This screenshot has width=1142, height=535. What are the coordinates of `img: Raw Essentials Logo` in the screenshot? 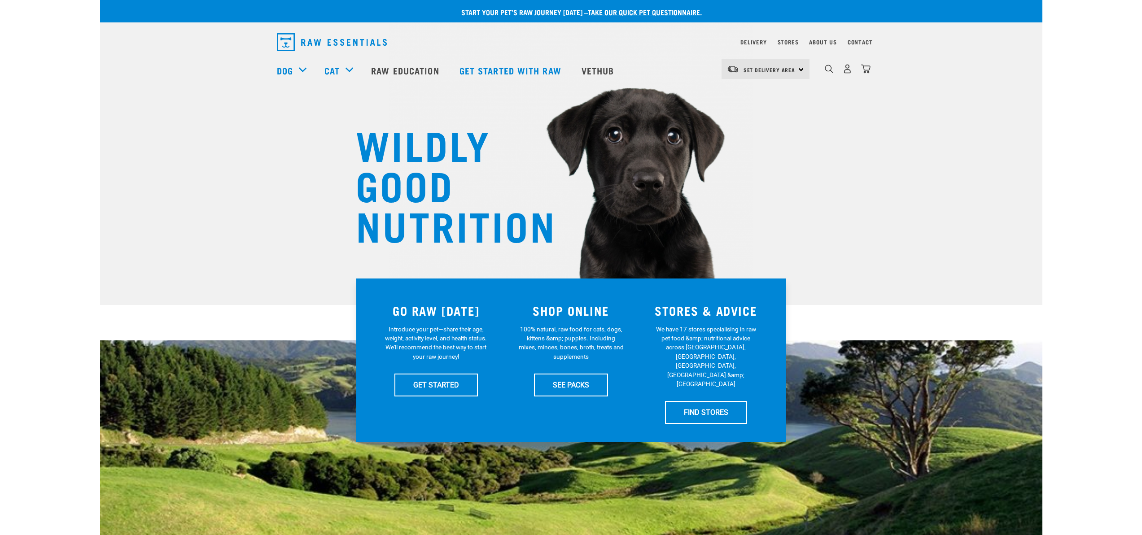 It's located at (332, 42).